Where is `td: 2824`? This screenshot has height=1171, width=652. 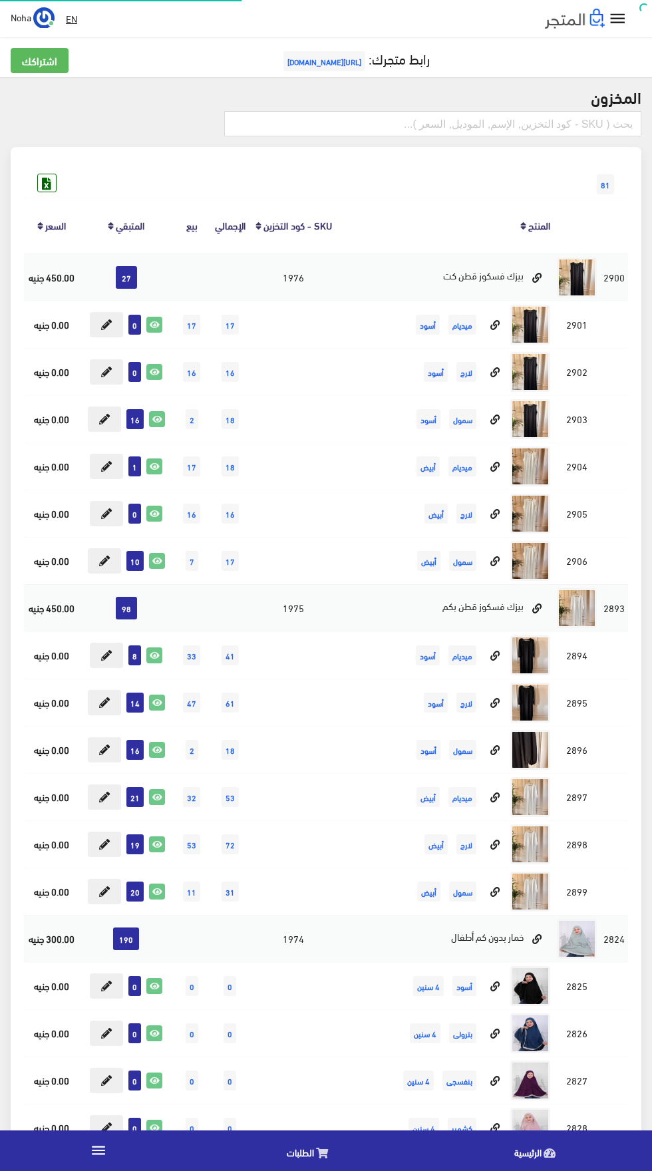
td: 2824 is located at coordinates (614, 938).